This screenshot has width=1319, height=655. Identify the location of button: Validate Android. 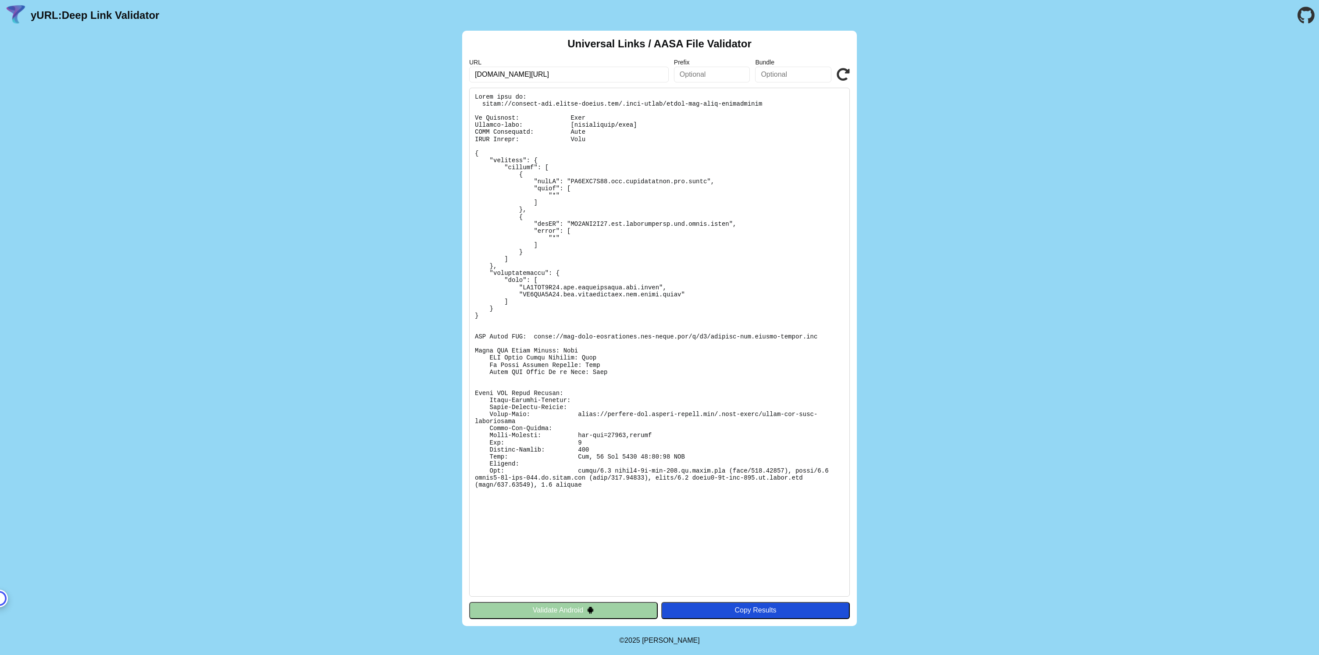
(564, 611).